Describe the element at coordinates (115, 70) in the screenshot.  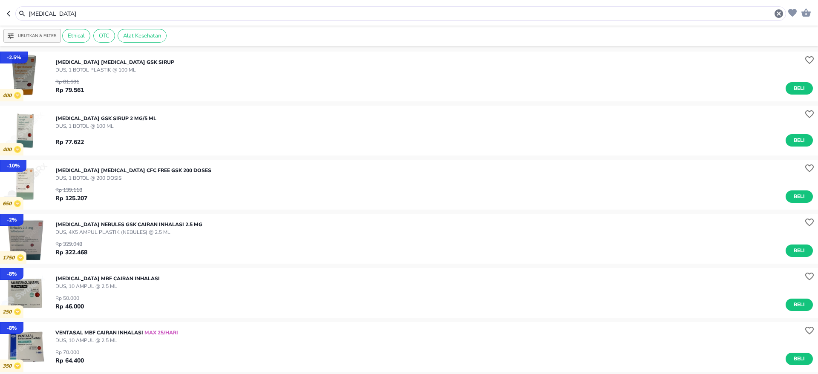
I see `p: DUS, 1 BOTOL PLASTIK @ 100 ML` at that location.